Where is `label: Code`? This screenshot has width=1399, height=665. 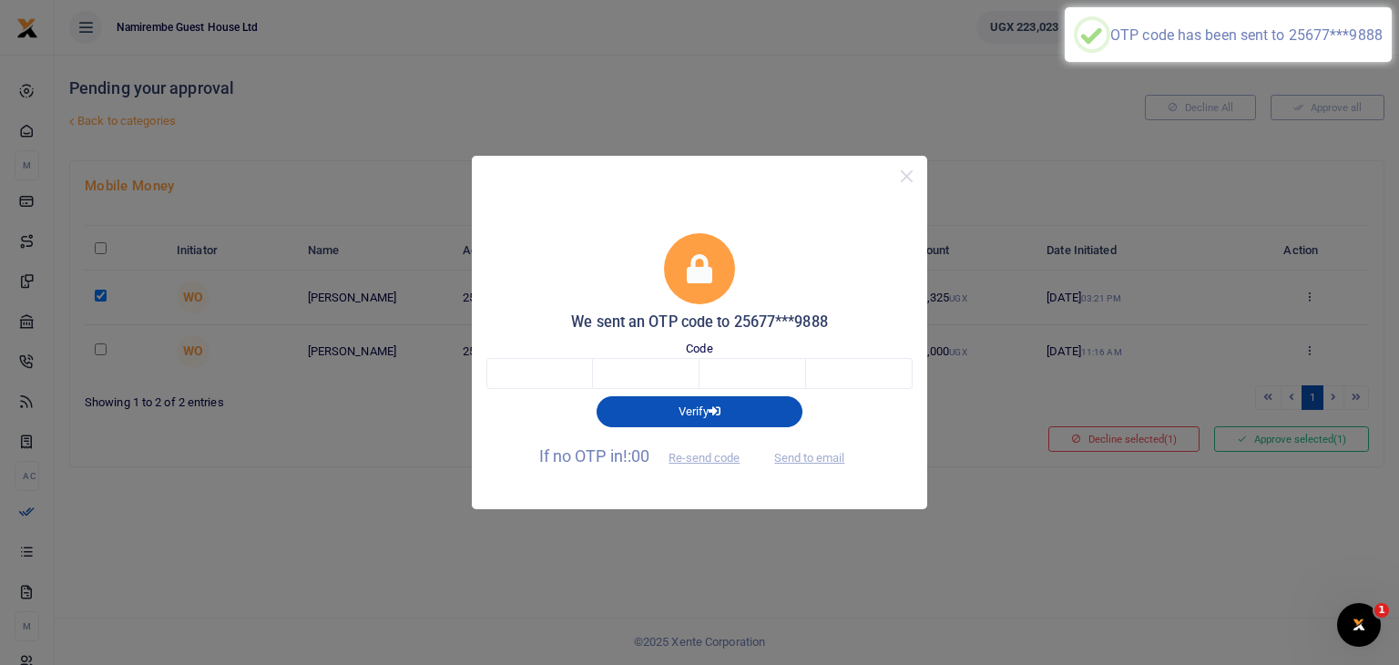 label: Code is located at coordinates (699, 349).